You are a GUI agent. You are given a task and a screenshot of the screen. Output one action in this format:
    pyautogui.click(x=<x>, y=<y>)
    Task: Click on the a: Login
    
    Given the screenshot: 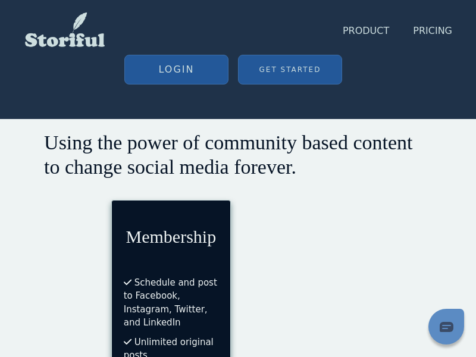 What is the action you would take?
    pyautogui.click(x=176, y=70)
    